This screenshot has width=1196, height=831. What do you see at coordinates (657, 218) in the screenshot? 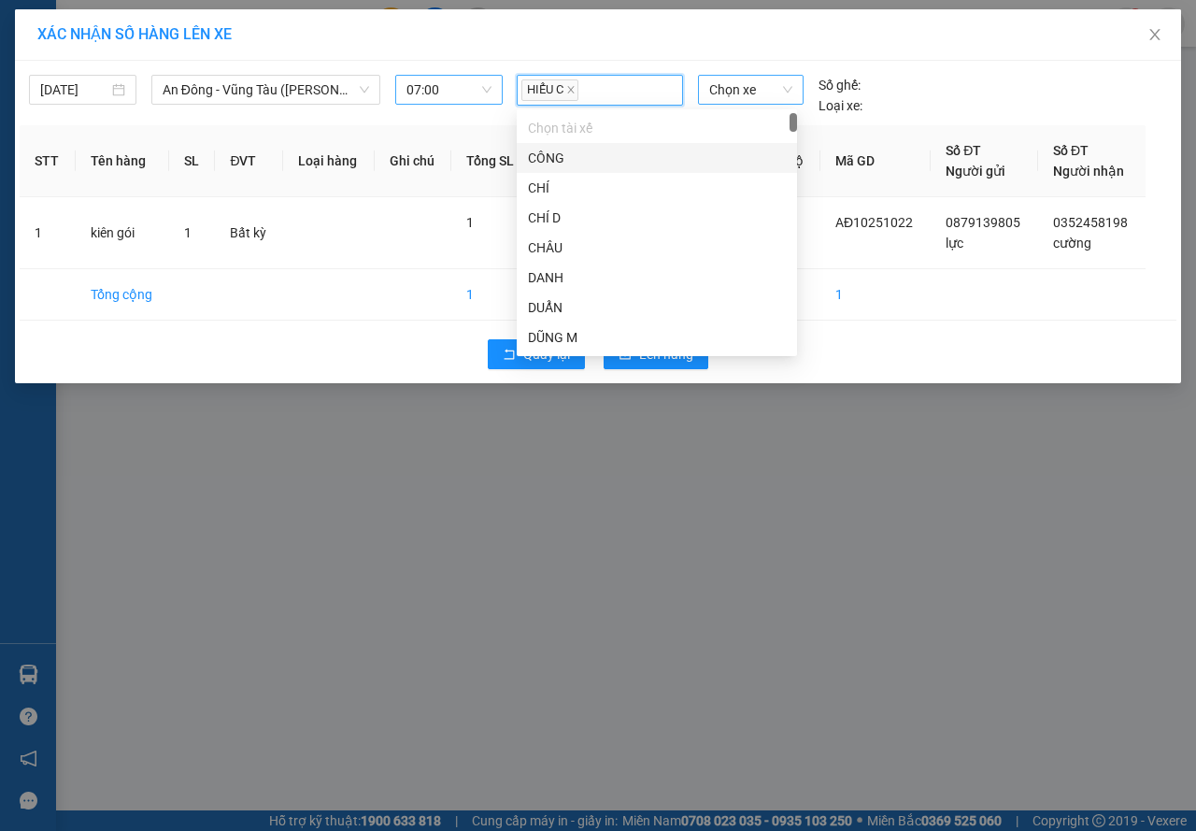
I see `div: CHÍ D` at bounding box center [657, 218].